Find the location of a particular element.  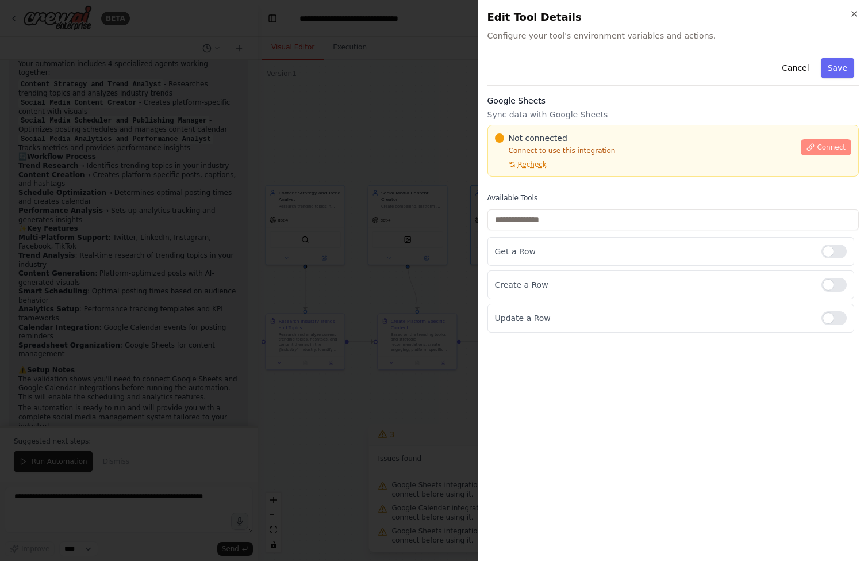

h3: Google Sheets is located at coordinates (673, 101).